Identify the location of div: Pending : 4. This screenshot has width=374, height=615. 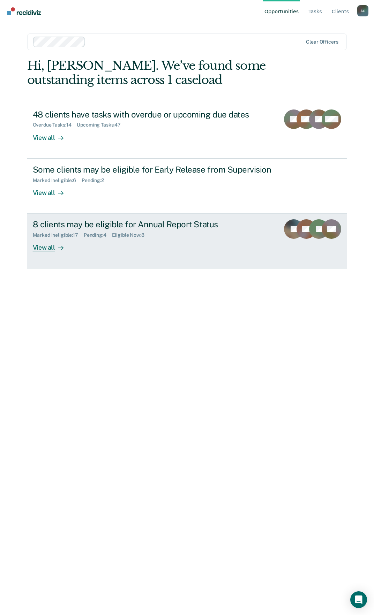
(98, 235).